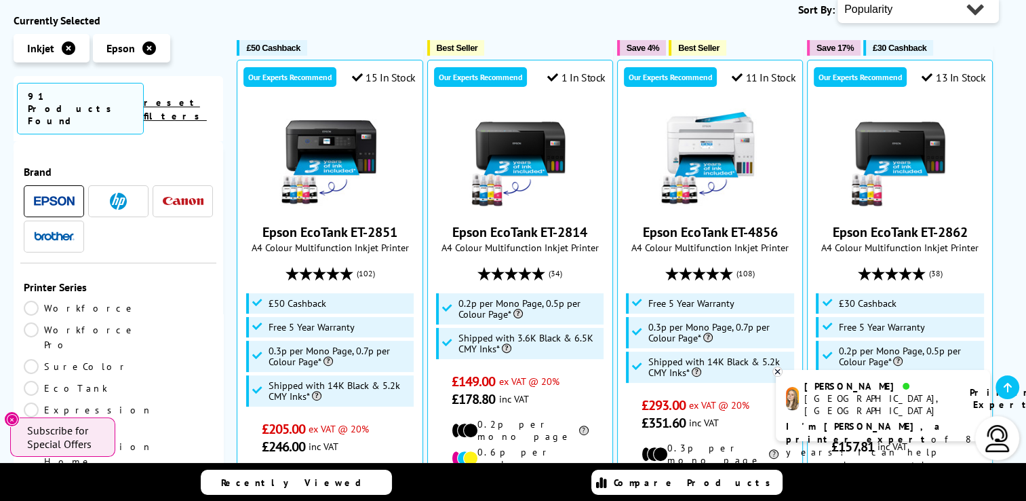 This screenshot has height=501, width=1026. I want to click on img: Brother, so click(54, 236).